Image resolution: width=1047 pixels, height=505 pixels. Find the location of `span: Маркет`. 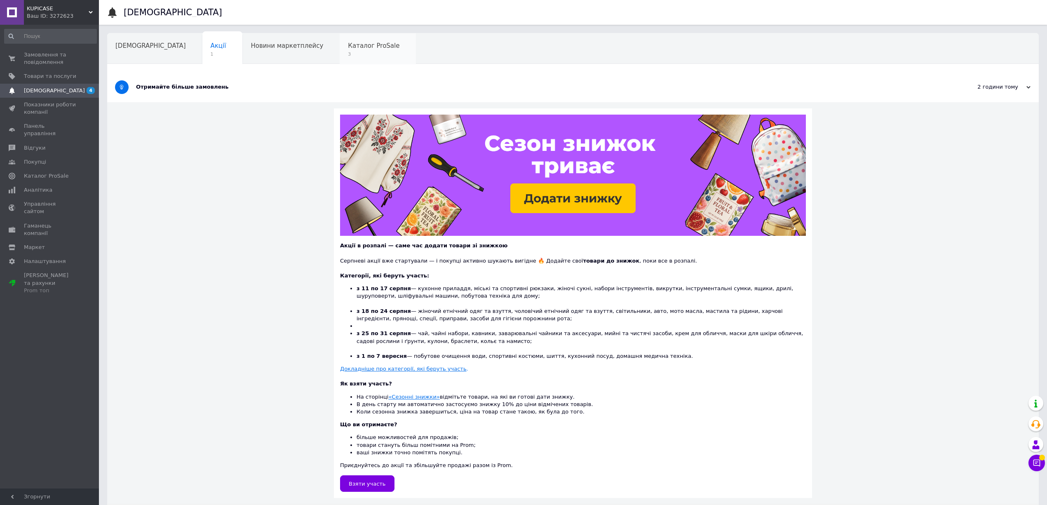

span: Маркет is located at coordinates (34, 247).